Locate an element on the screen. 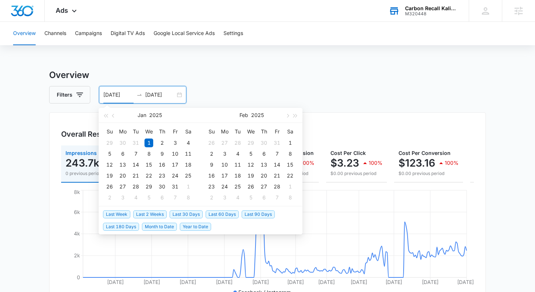  th: Fr is located at coordinates (277, 131).